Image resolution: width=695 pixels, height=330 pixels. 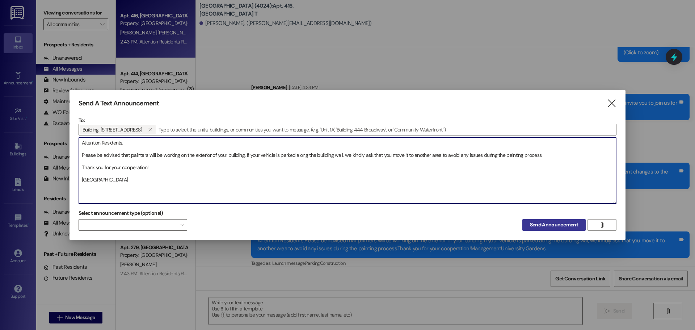 I want to click on span: Building: 3955 University Center O, so click(x=112, y=129).